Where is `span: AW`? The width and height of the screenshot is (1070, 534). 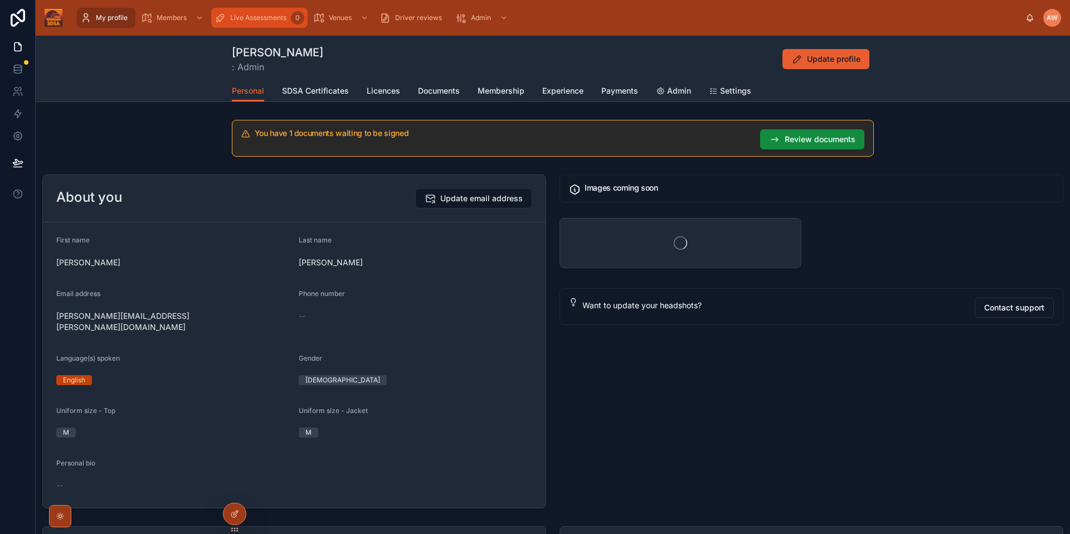 span: AW is located at coordinates (1052, 18).